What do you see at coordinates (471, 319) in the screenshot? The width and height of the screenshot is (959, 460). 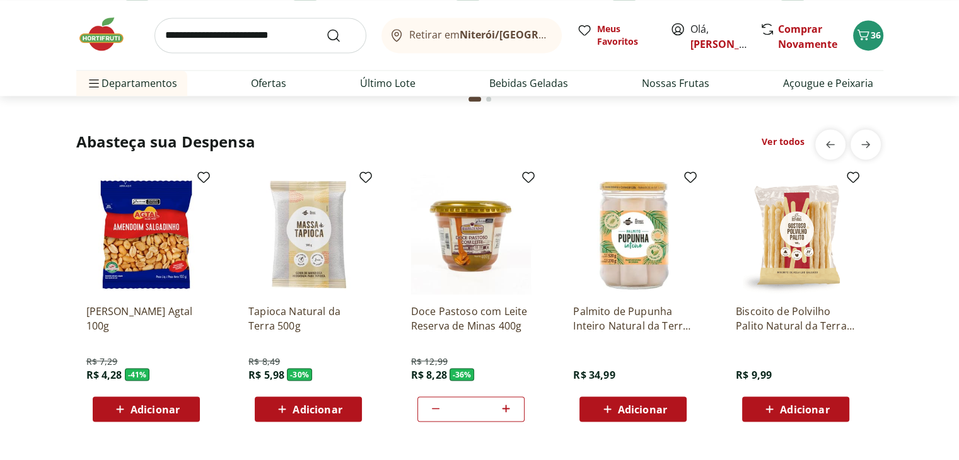 I see `p: Doce Pastoso com Leite Reserva de Minas 400g` at bounding box center [471, 319].